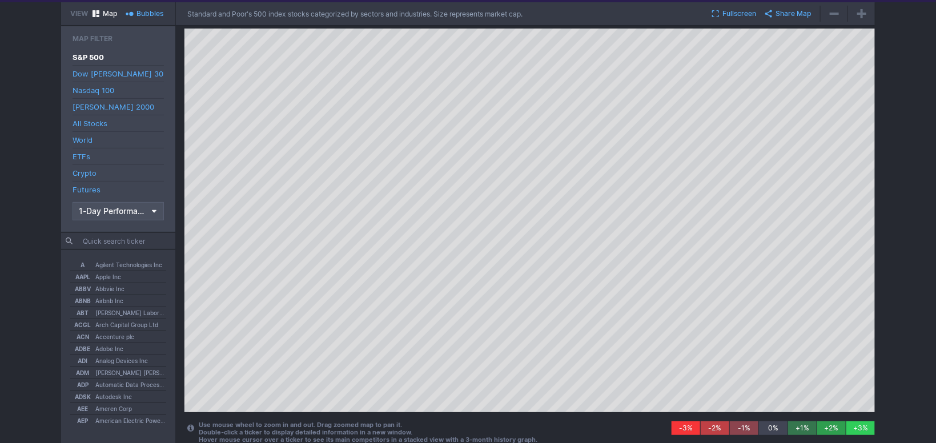  Describe the element at coordinates (734, 14) in the screenshot. I see `button: Fullscreen` at that location.